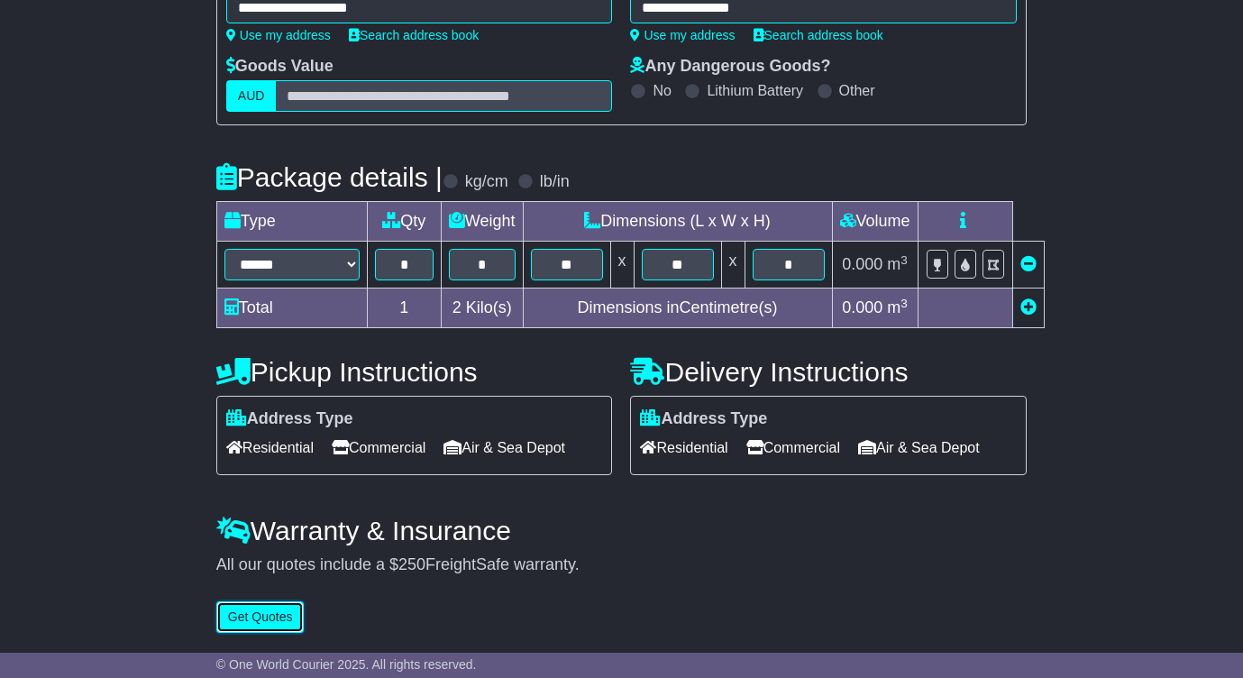 The width and height of the screenshot is (1243, 678). Describe the element at coordinates (487, 182) in the screenshot. I see `label: kg/cm` at that location.